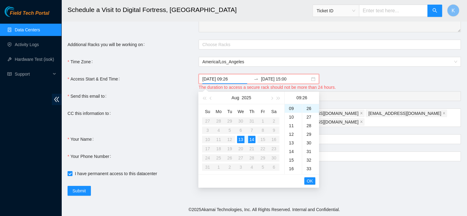 Image resolution: width=467 pixels, height=216 pixels. I want to click on span: OK, so click(310, 181).